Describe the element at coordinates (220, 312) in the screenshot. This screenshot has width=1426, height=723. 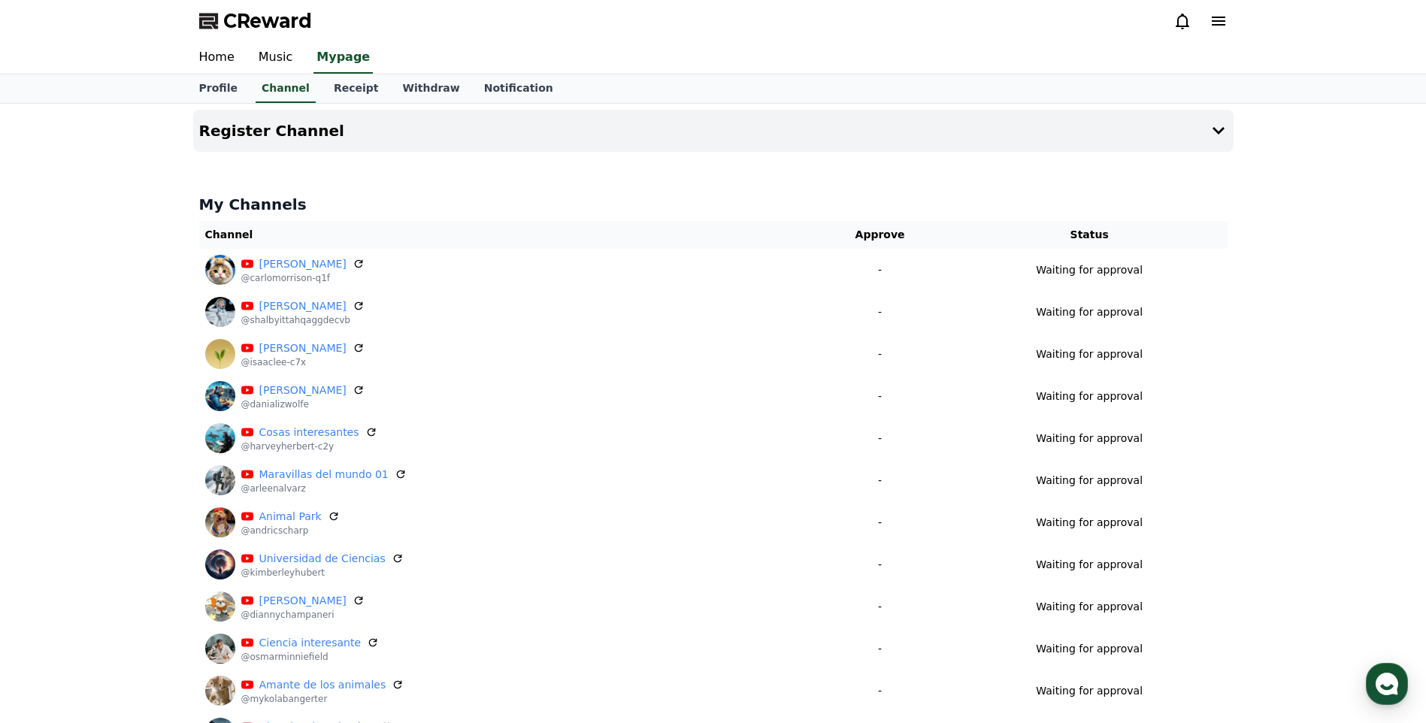
I see `img: Shalby Ittah` at that location.